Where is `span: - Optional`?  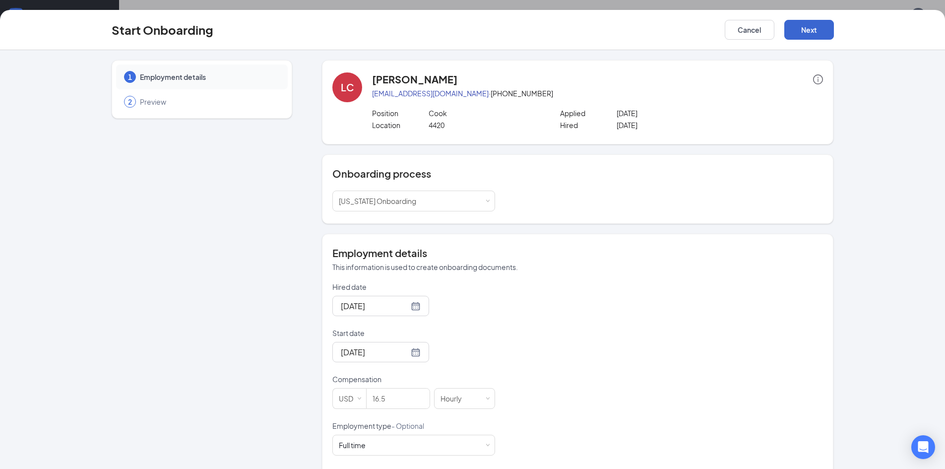 span: - Optional is located at coordinates (408, 426).